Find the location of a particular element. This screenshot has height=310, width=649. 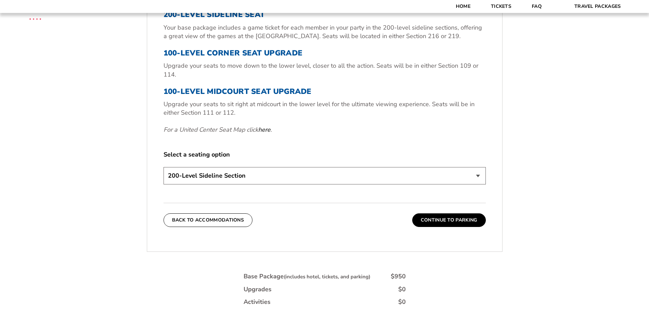

h3: 100-Level Midcourt Seat Upgrade is located at coordinates (325, 92).